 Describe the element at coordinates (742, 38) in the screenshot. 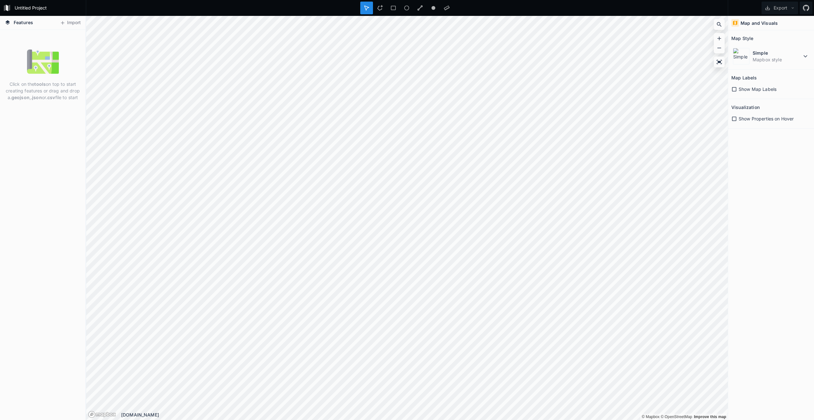

I see `h2: Map Style` at that location.